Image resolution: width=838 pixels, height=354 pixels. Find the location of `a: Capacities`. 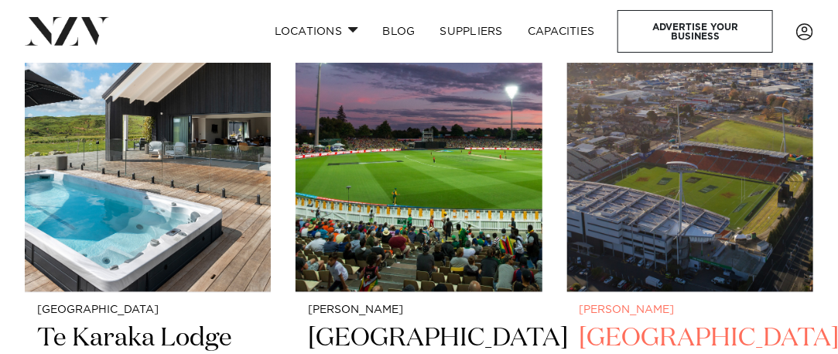

a: Capacities is located at coordinates (561, 31).